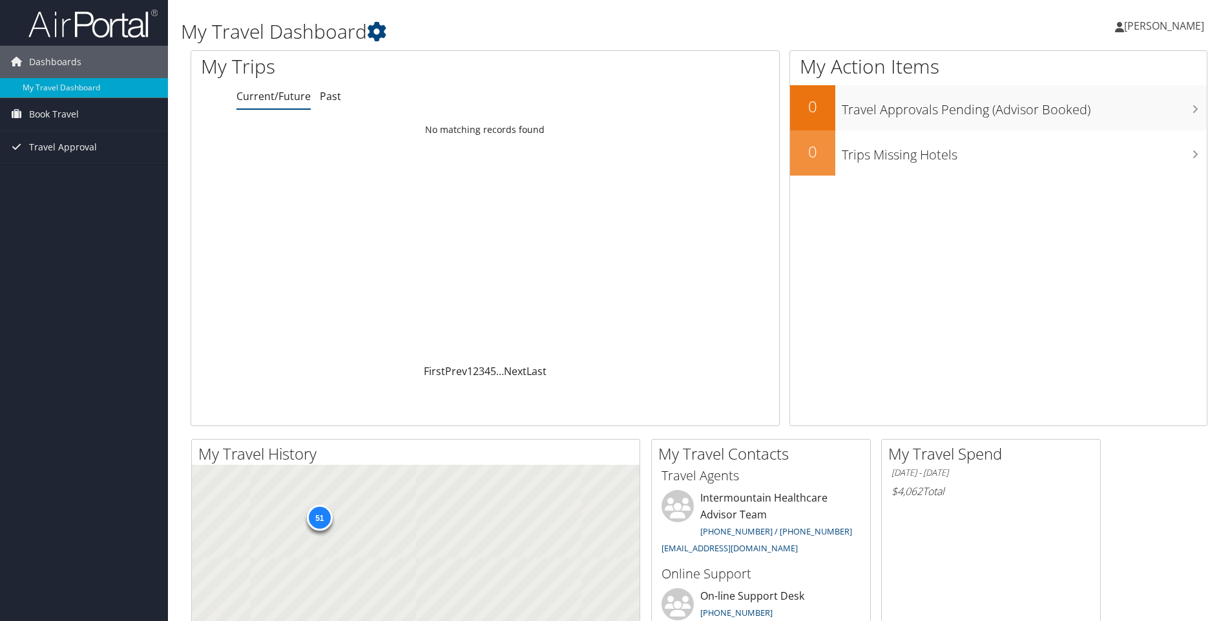 The height and width of the screenshot is (621, 1230). Describe the element at coordinates (761, 574) in the screenshot. I see `h3: Online Support` at that location.